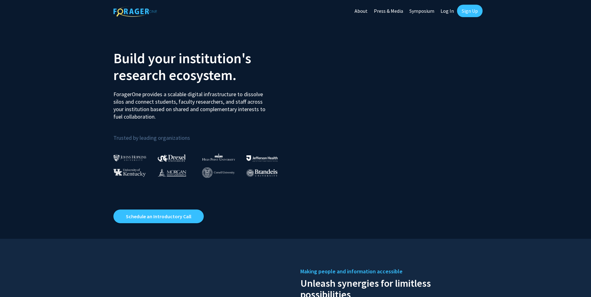 This screenshot has height=297, width=591. I want to click on h2: Build your institution's research ecosystem., so click(202, 67).